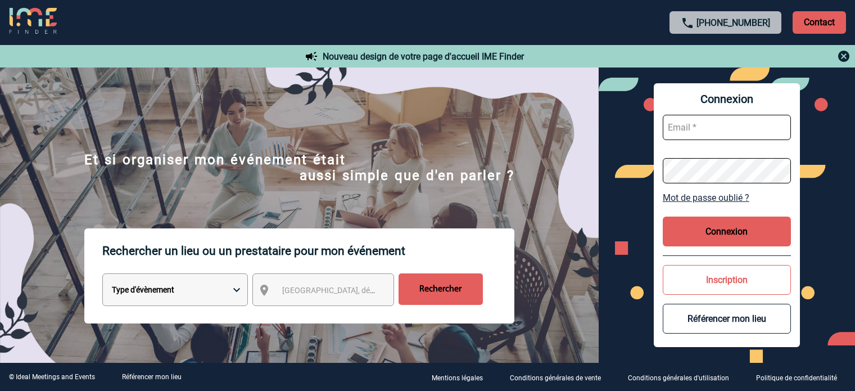 The width and height of the screenshot is (855, 391). Describe the element at coordinates (556, 378) in the screenshot. I see `p: Conditions générales de vente` at that location.